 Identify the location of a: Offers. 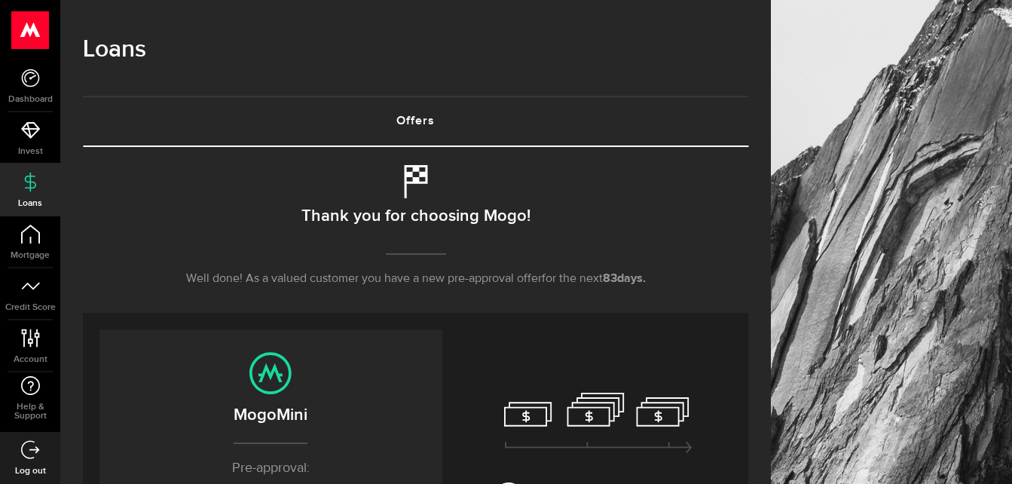
(415, 121).